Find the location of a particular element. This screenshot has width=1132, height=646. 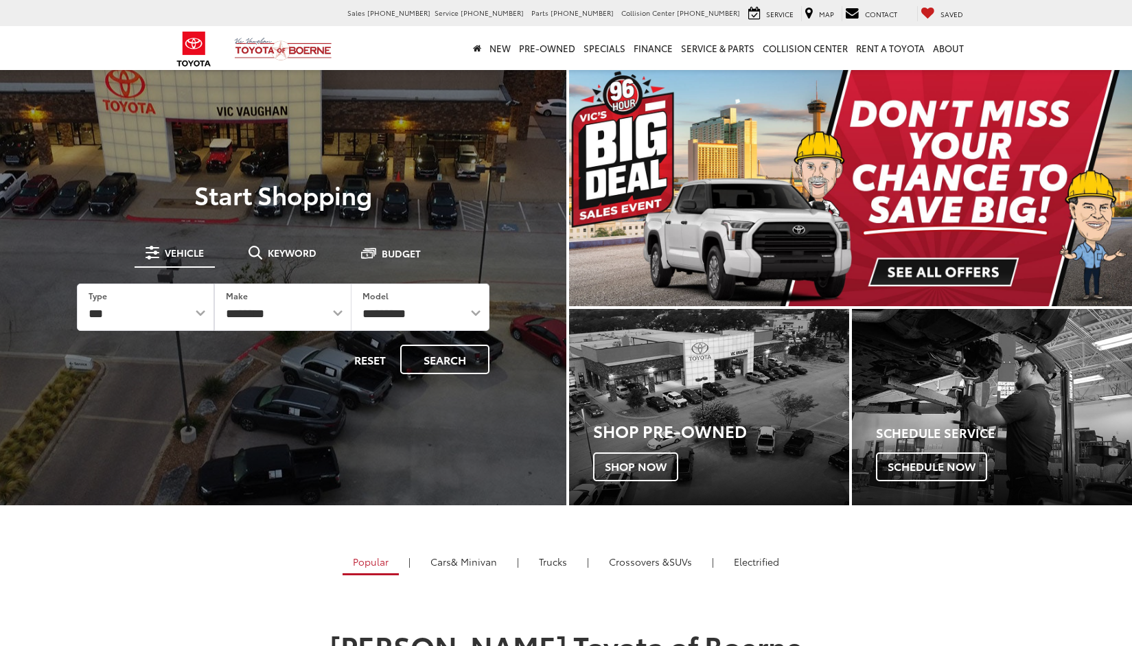

a: Electrified is located at coordinates (757, 562).